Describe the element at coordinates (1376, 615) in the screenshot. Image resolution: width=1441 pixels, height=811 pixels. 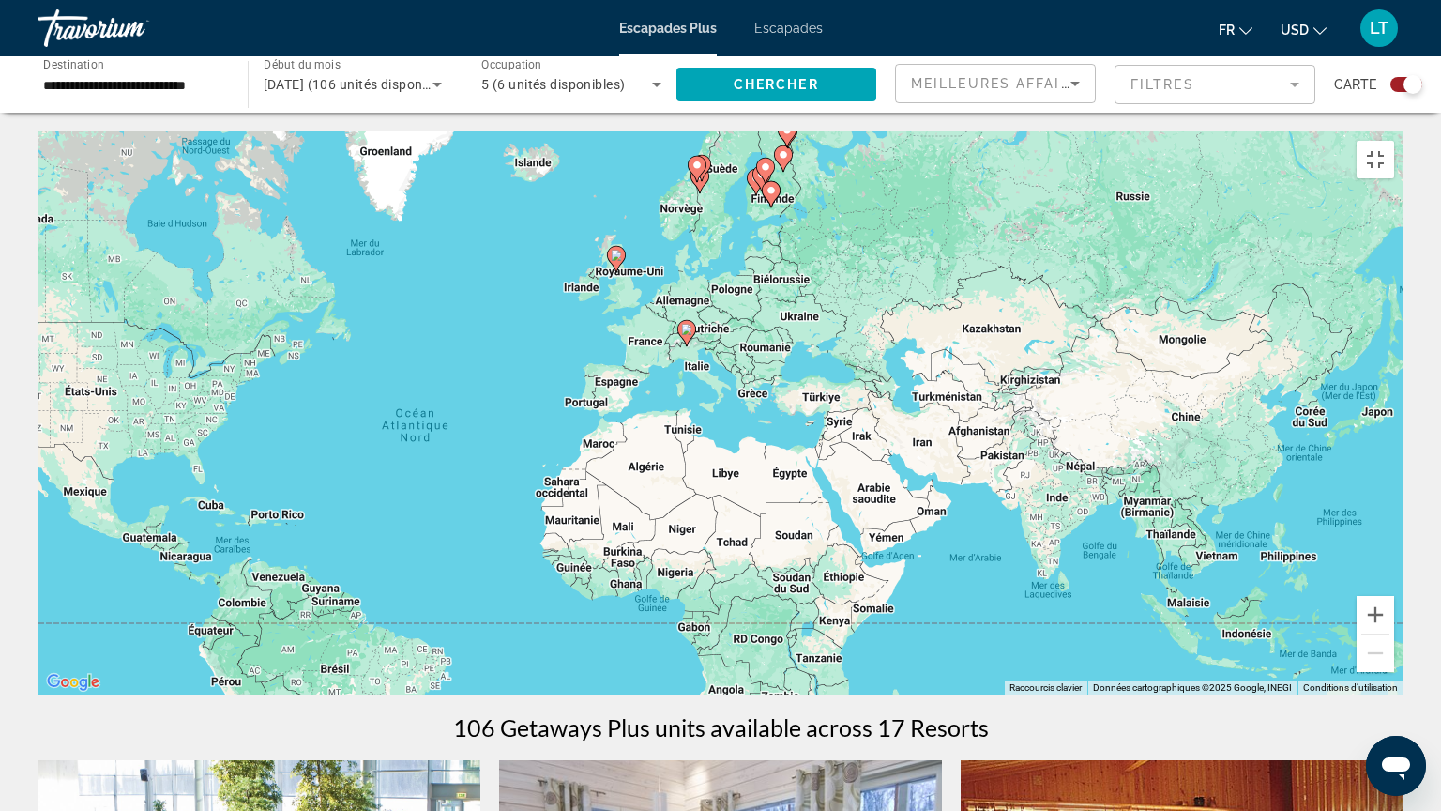
I see `button: Zoom avant` at that location.